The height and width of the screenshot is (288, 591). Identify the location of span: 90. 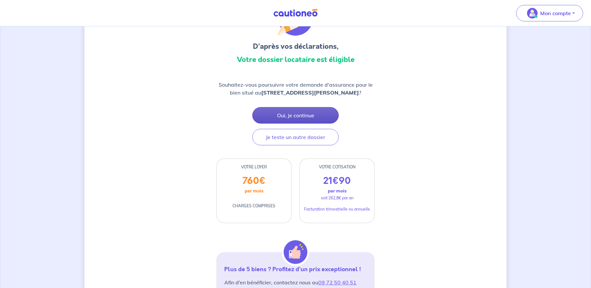
(344, 181).